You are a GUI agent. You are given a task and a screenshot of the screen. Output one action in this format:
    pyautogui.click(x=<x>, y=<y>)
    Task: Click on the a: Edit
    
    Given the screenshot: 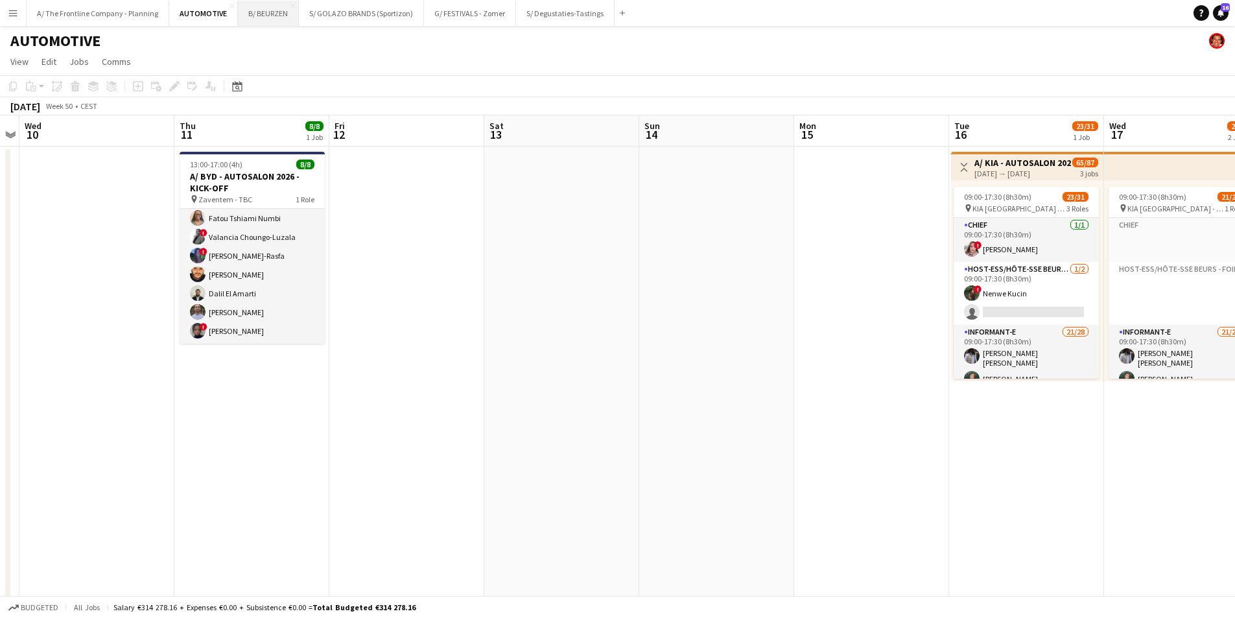 What is the action you would take?
    pyautogui.click(x=49, y=62)
    